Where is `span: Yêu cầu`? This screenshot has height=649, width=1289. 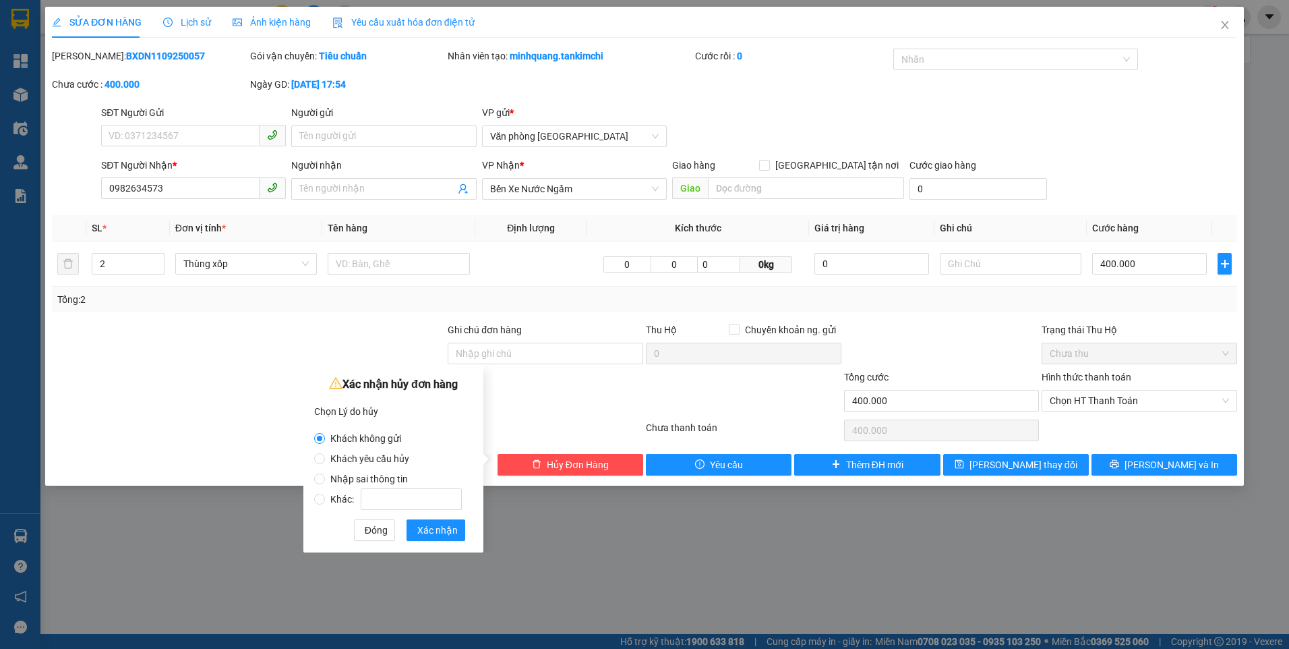
span: Yêu cầu is located at coordinates (726, 465).